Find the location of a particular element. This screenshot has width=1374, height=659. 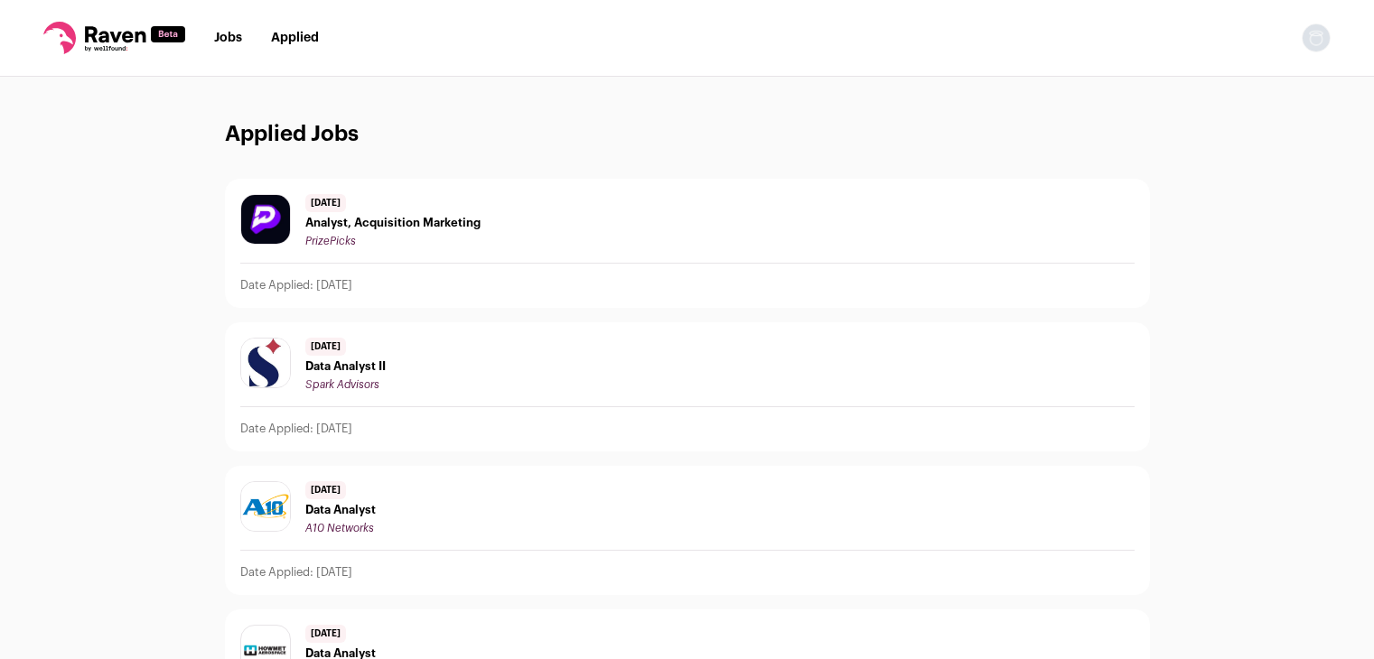

span: A10 Networks is located at coordinates (340, 528).